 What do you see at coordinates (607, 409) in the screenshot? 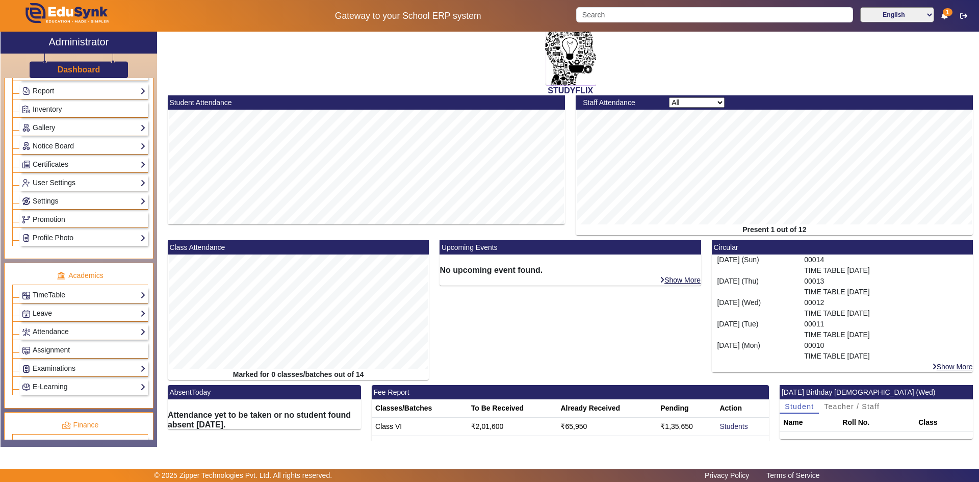
I see `th: Already Received` at bounding box center [607, 409].